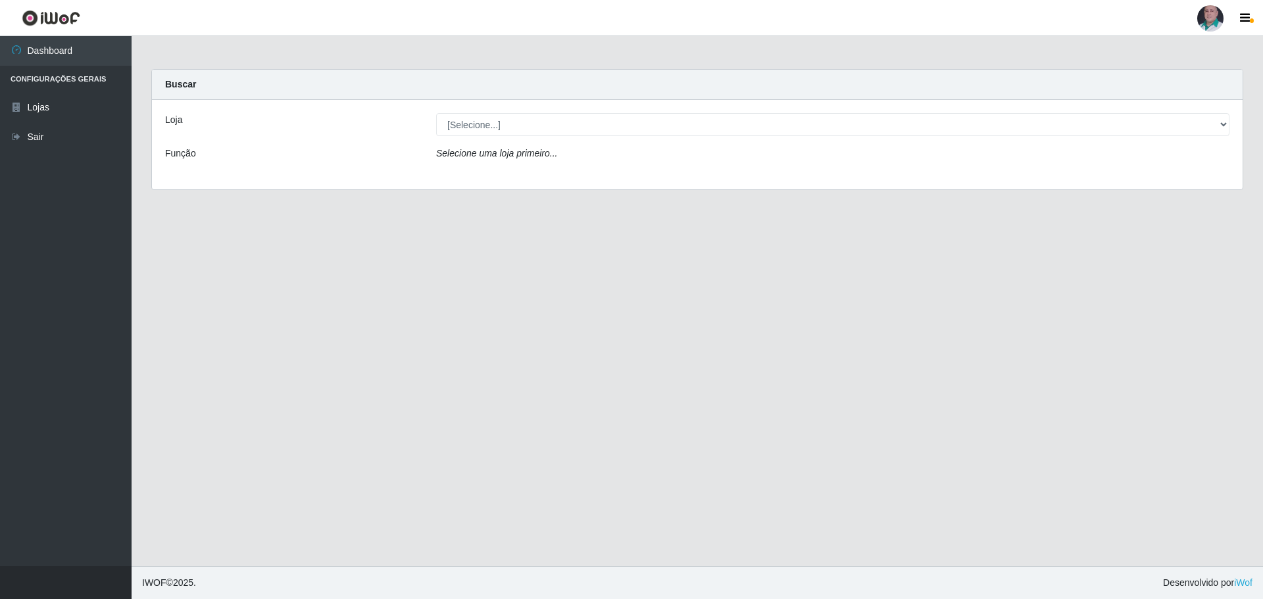 This screenshot has width=1263, height=599. Describe the element at coordinates (154, 583) in the screenshot. I see `span: IWOF` at that location.